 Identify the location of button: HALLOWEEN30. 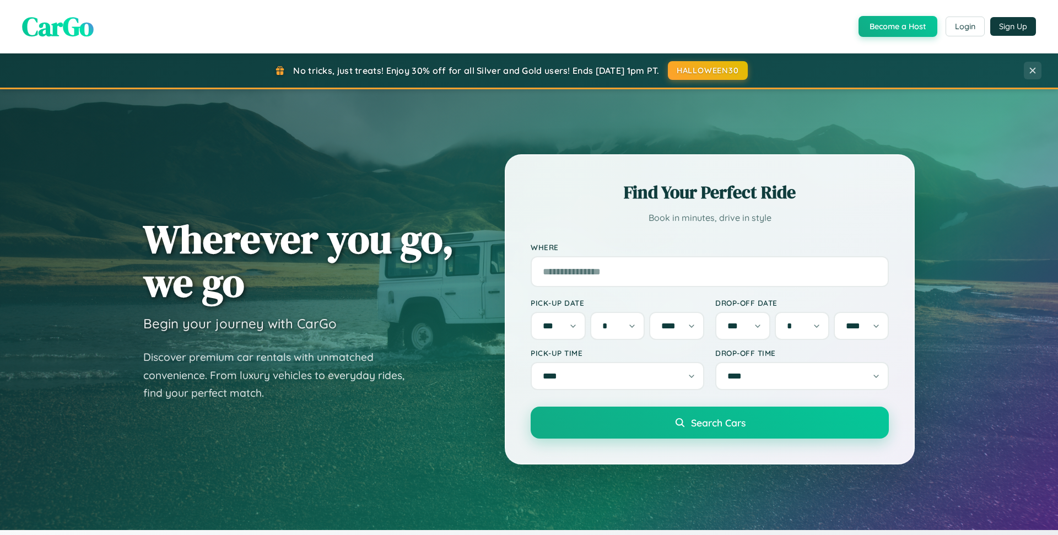
(708, 71).